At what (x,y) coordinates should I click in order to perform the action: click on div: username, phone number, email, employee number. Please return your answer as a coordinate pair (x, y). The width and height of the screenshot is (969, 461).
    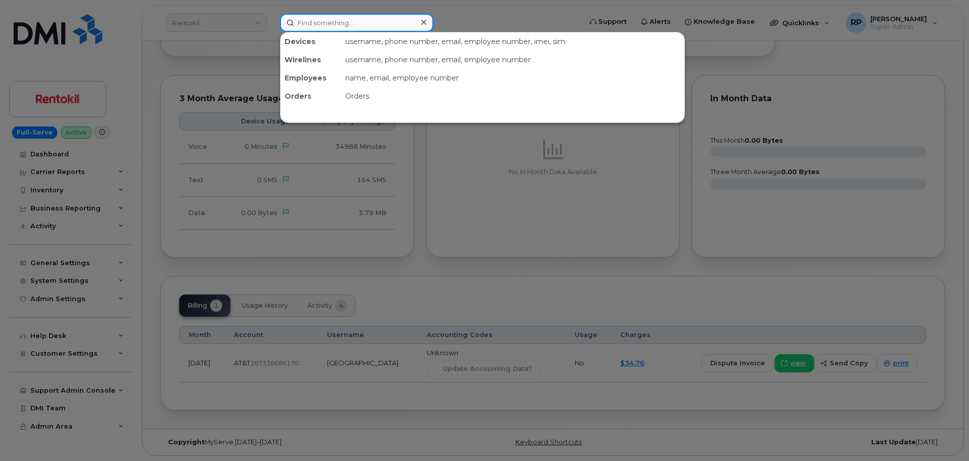
    Looking at the image, I should click on (513, 60).